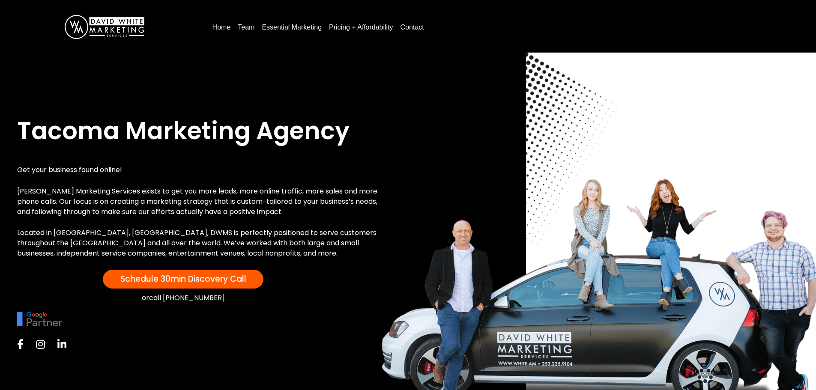 The height and width of the screenshot is (390, 816). Describe the element at coordinates (104, 26) in the screenshot. I see `a: DavidWhite-Marketing-Logo` at that location.